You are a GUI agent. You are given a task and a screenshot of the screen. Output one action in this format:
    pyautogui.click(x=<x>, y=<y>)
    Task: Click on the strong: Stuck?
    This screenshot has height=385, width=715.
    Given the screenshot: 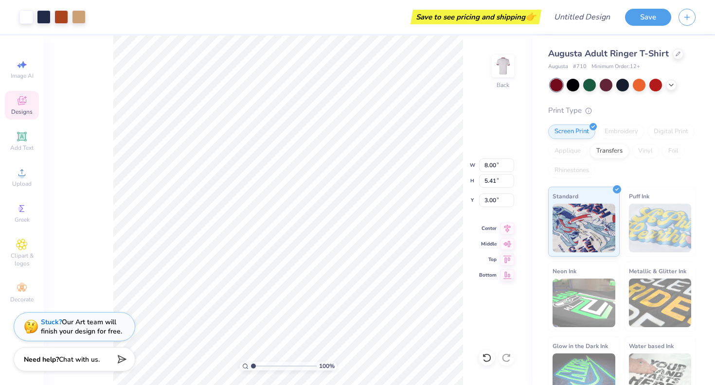 What is the action you would take?
    pyautogui.click(x=51, y=322)
    